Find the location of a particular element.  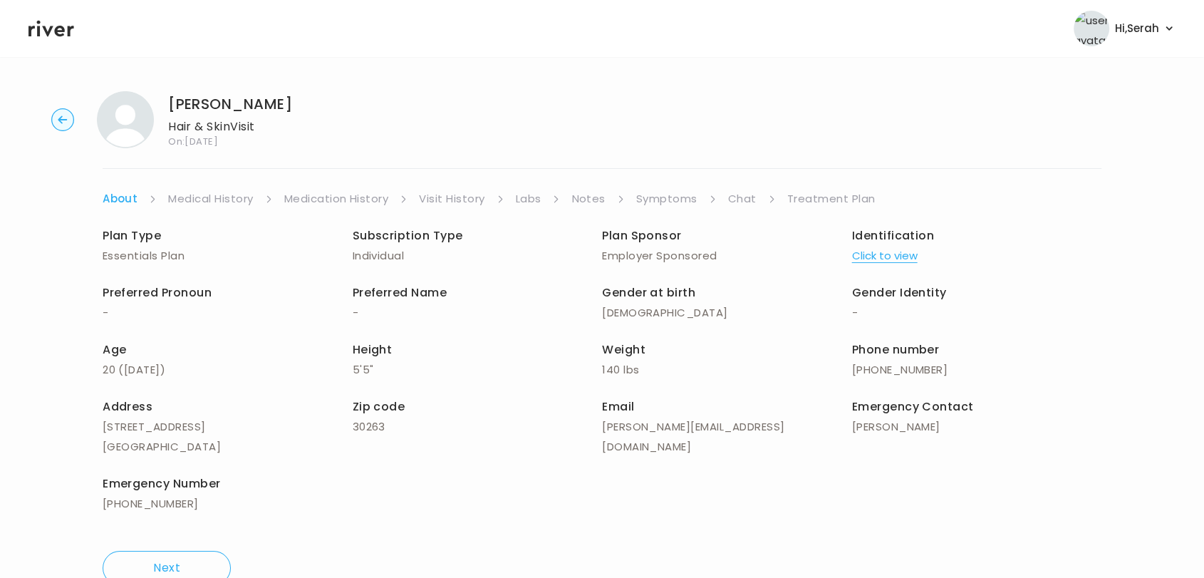

span: Zip code is located at coordinates (379, 406).